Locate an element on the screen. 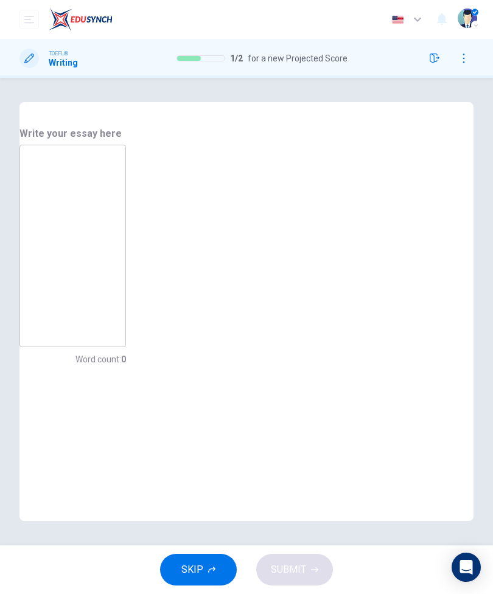  h1: Writing is located at coordinates (63, 63).